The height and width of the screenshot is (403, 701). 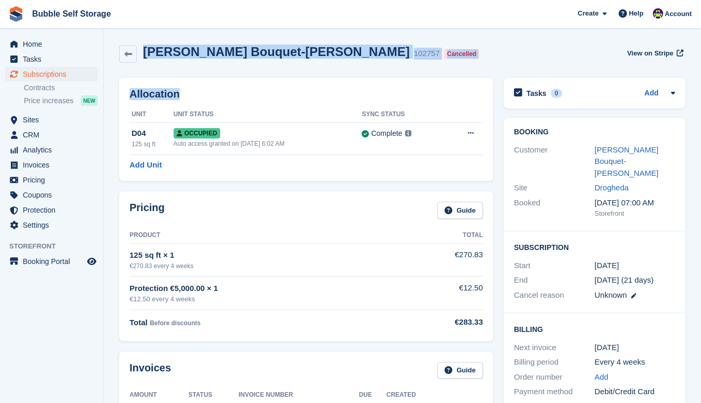 What do you see at coordinates (635, 213) in the screenshot?
I see `div: Storefront` at bounding box center [635, 213].